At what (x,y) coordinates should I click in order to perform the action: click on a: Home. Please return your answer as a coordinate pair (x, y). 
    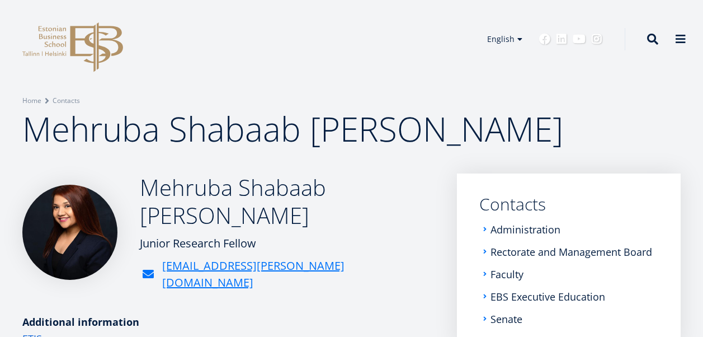
    Looking at the image, I should click on (32, 101).